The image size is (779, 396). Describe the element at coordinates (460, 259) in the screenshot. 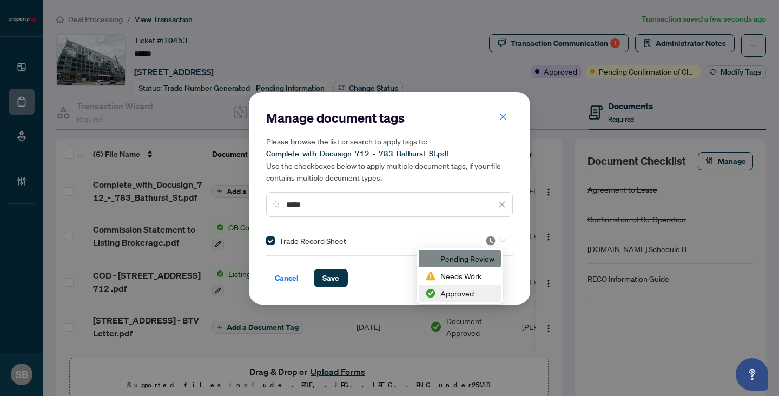

I see `div: Pending Review` at that location.